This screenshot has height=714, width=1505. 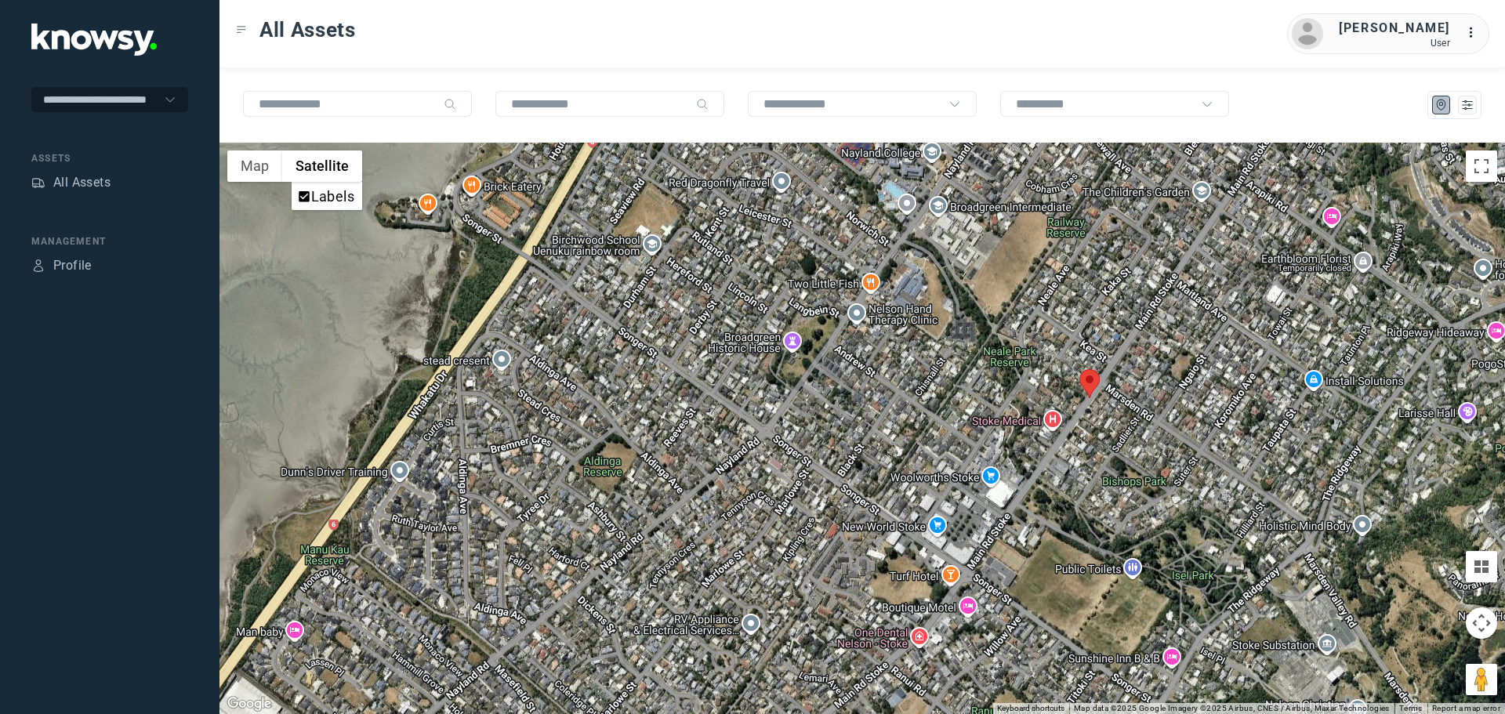 I want to click on div: All Assets, so click(x=82, y=183).